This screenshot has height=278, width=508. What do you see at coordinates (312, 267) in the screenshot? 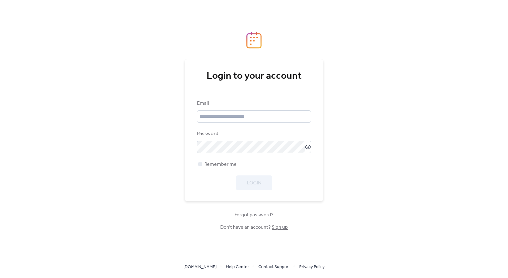
I see `span: Privacy Policy` at bounding box center [312, 267].